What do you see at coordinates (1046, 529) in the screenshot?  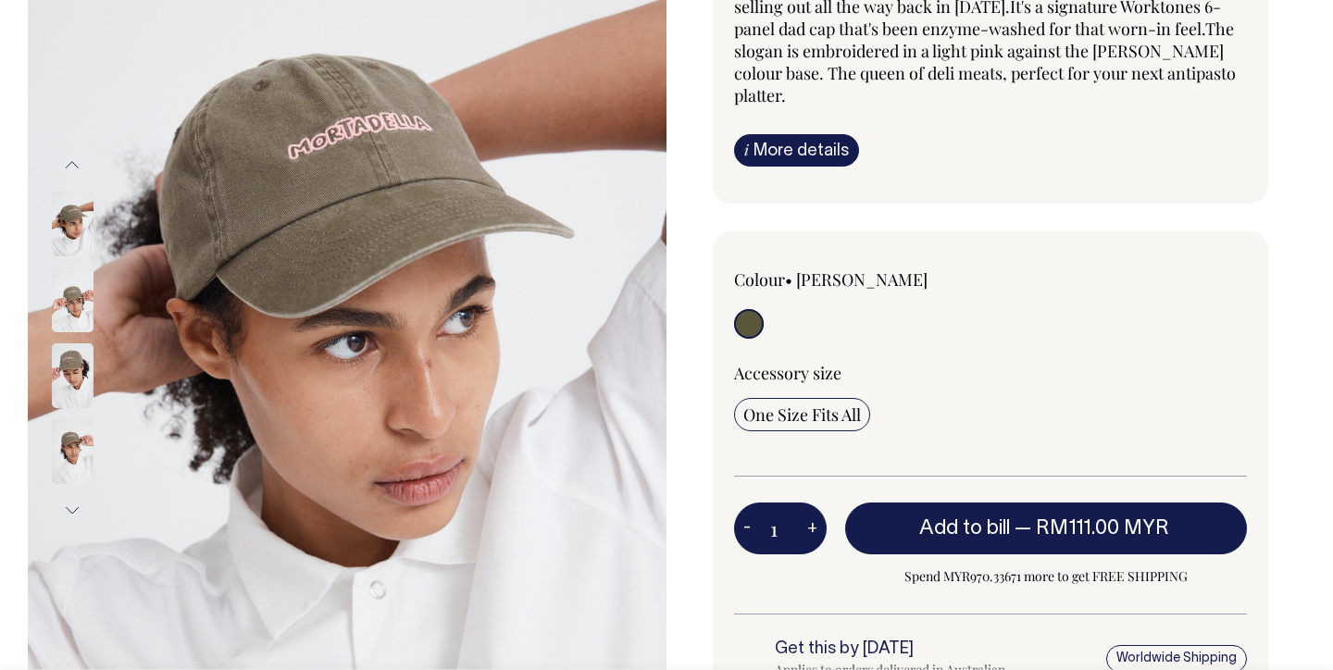 I see `button: Add to bill —RM111.00 MYR` at bounding box center [1046, 529].